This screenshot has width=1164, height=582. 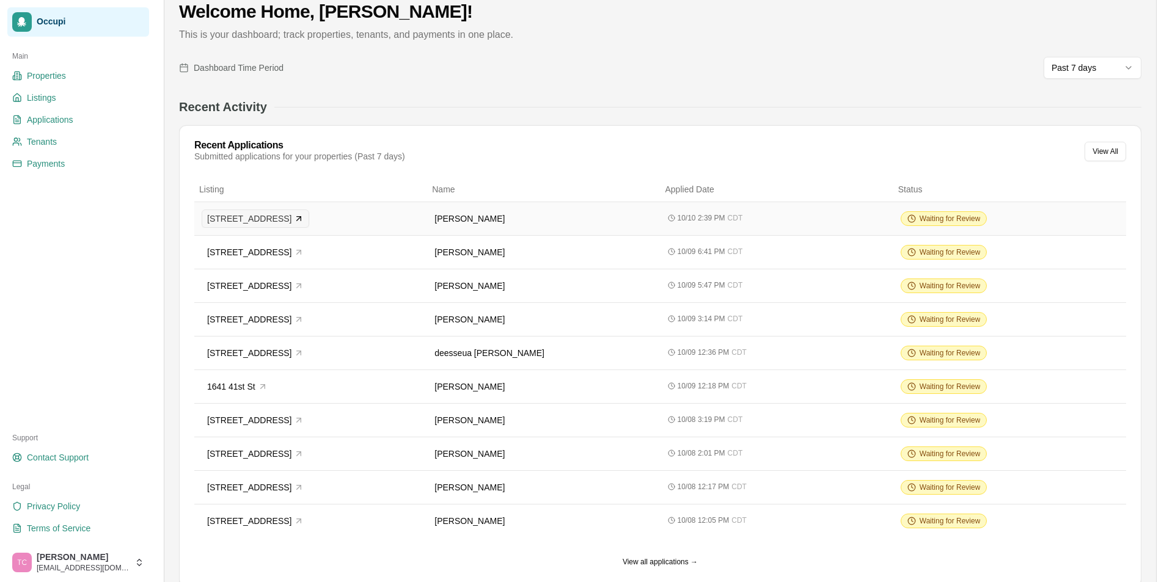 What do you see at coordinates (701, 285) in the screenshot?
I see `span: 10/09 5:47 PM` at bounding box center [701, 285].